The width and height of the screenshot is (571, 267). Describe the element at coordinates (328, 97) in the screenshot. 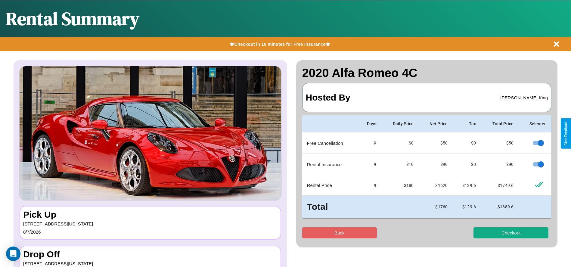

I see `h3: Hosted By` at that location.